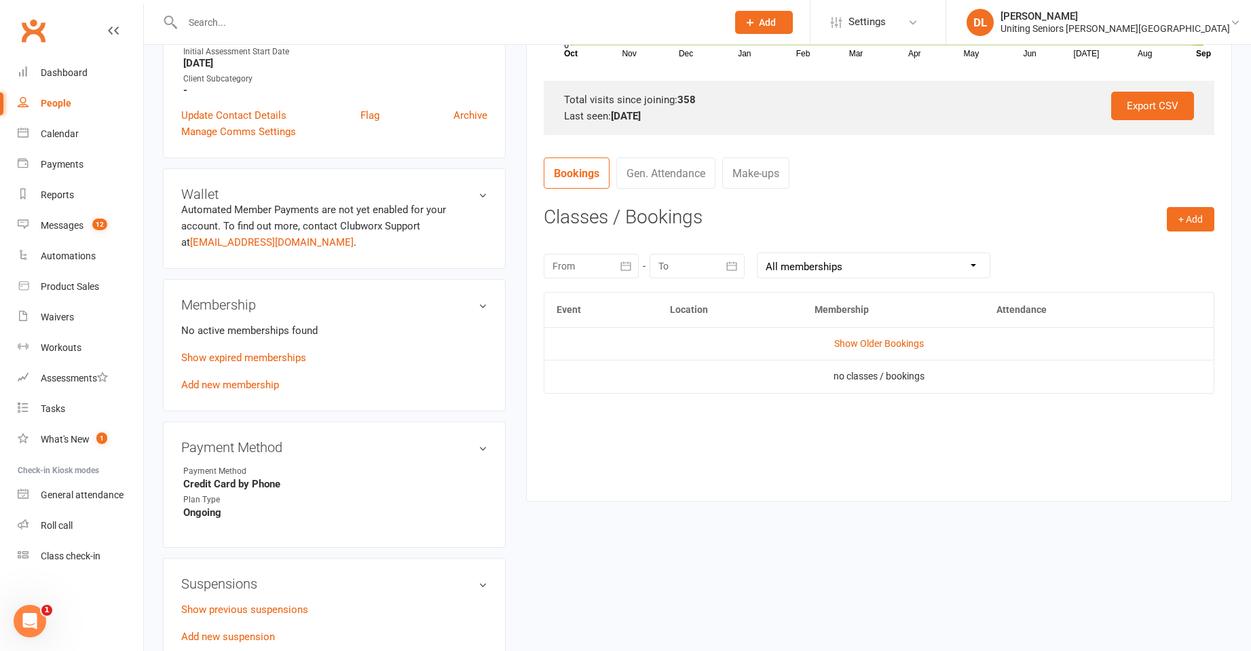 The height and width of the screenshot is (651, 1251). I want to click on td: no classes / bookings, so click(879, 376).